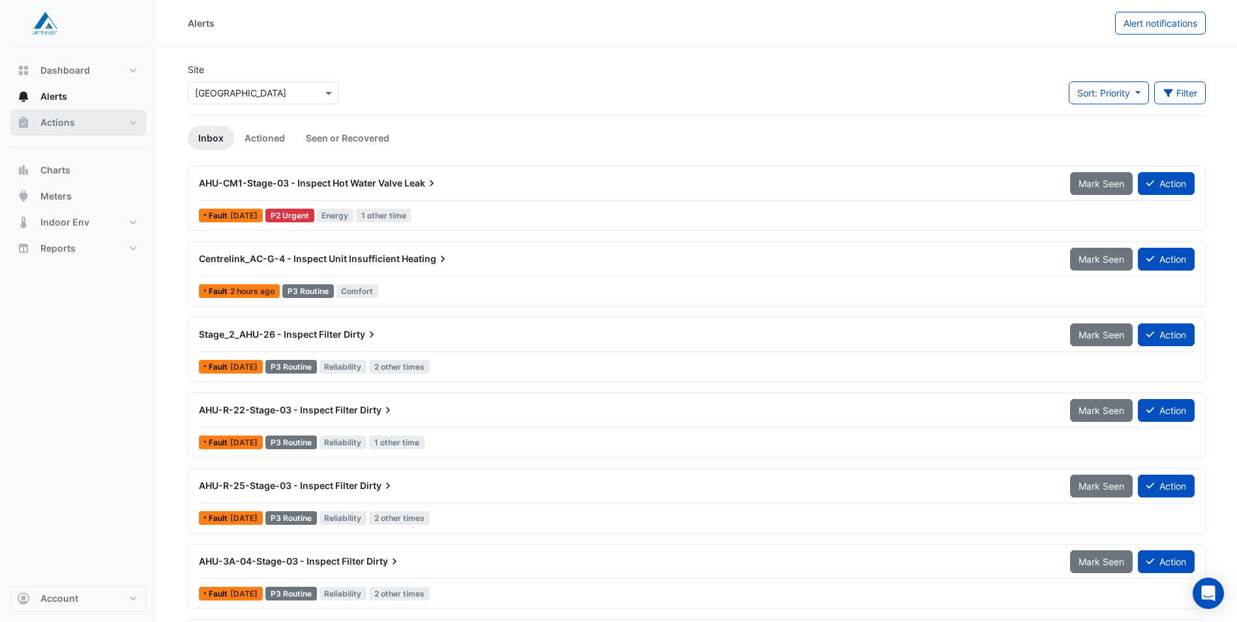 This screenshot has height=622, width=1237. I want to click on div: Open Intercom Messenger, so click(1208, 593).